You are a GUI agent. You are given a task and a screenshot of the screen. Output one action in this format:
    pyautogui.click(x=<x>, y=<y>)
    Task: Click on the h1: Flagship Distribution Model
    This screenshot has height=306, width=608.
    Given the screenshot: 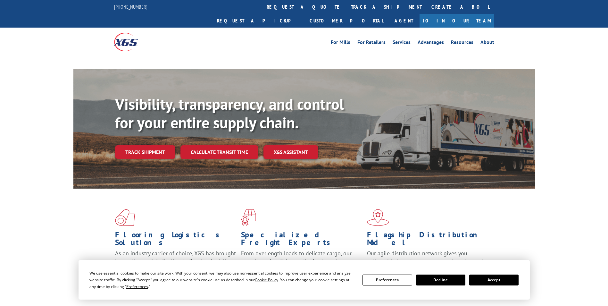 What is the action you would take?
    pyautogui.click(x=427, y=240)
    